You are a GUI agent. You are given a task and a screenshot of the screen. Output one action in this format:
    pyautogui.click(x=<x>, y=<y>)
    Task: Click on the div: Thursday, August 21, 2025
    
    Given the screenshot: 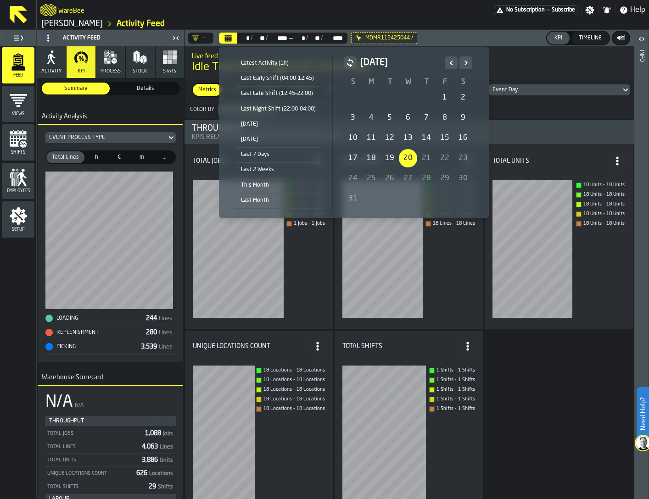 What is the action you would take?
    pyautogui.click(x=426, y=158)
    